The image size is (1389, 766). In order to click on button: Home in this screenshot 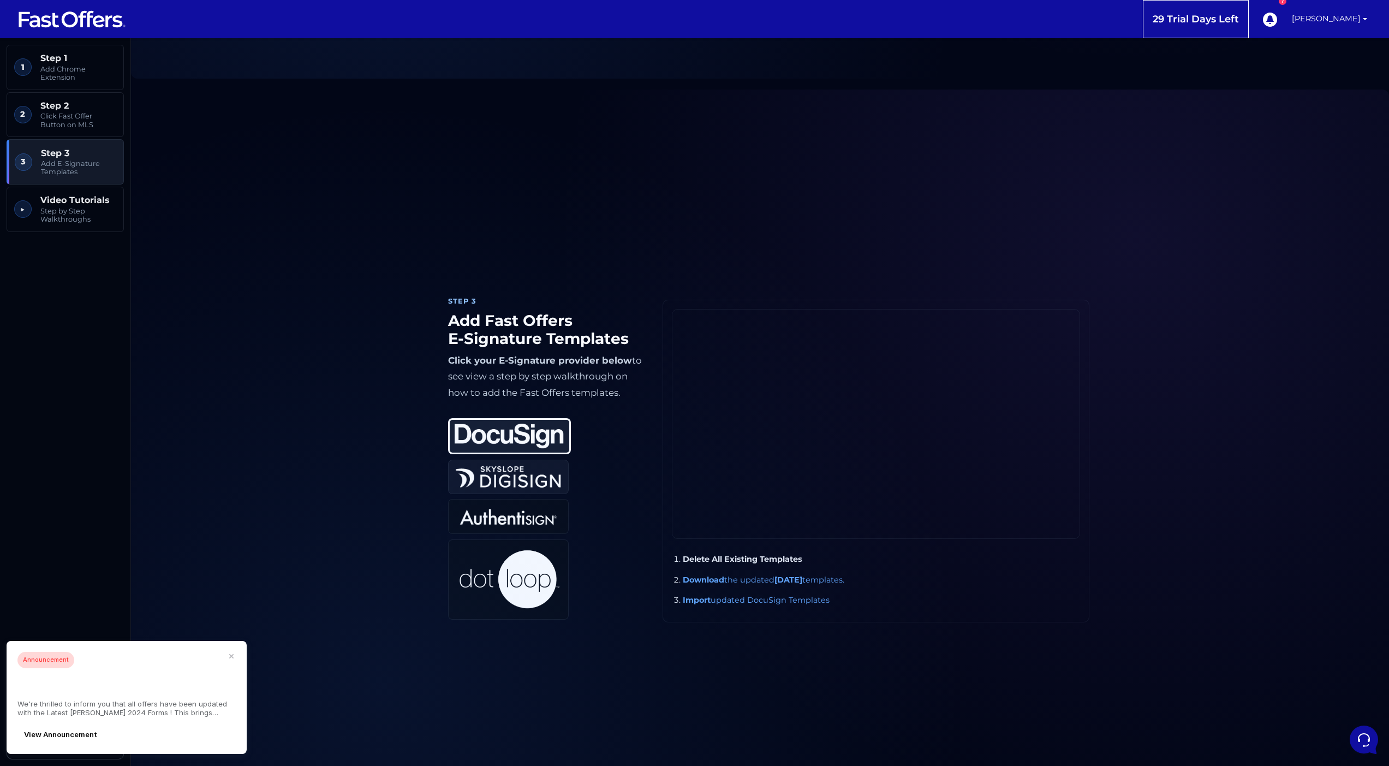, I will do `click(42, 363)`.